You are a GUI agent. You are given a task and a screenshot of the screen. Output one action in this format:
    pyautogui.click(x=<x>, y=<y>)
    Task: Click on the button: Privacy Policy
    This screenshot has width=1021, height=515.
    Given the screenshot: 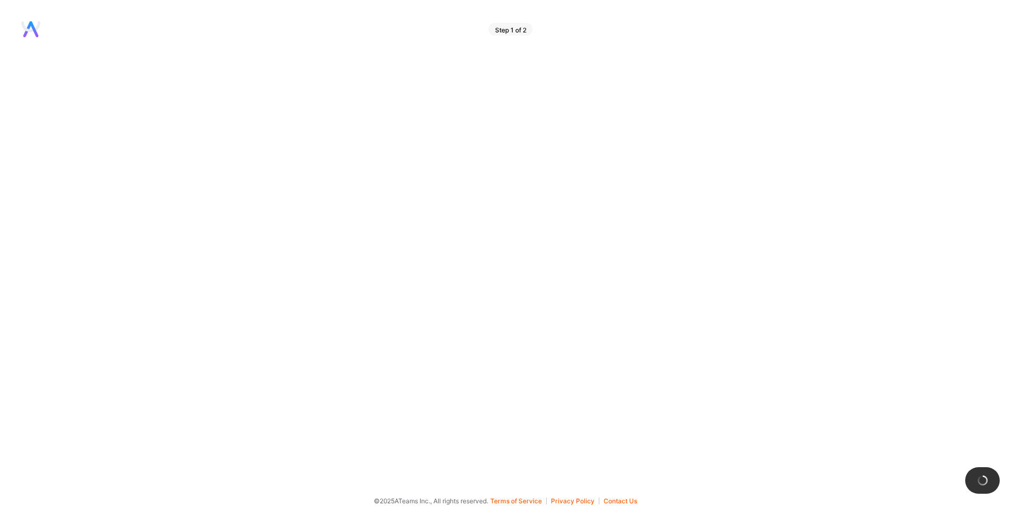 What is the action you would take?
    pyautogui.click(x=575, y=501)
    